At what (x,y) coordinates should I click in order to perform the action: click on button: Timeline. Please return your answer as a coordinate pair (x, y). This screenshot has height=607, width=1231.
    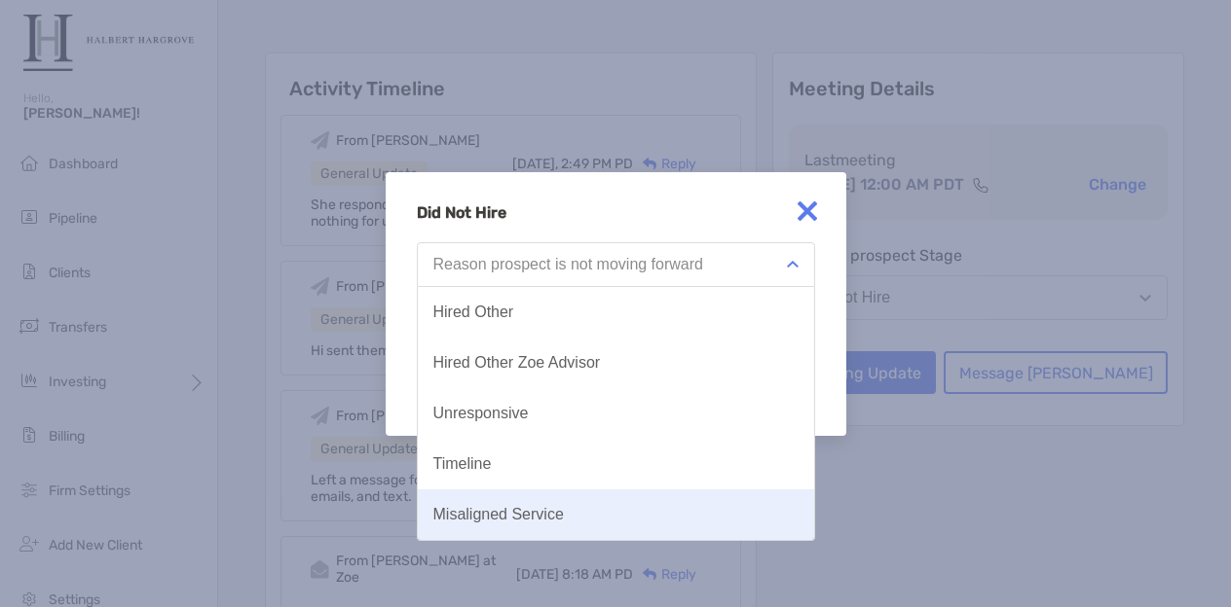
    Looking at the image, I should click on (615, 464).